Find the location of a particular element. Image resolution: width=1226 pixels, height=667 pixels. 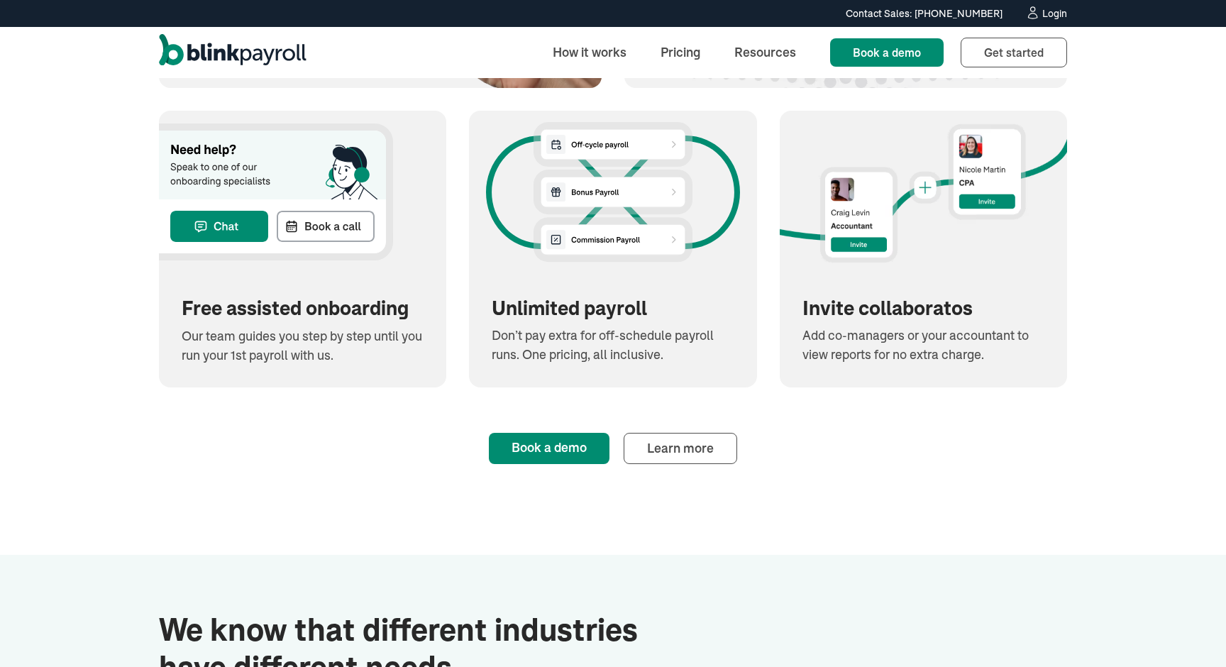

span: Book a demo is located at coordinates (887, 52).